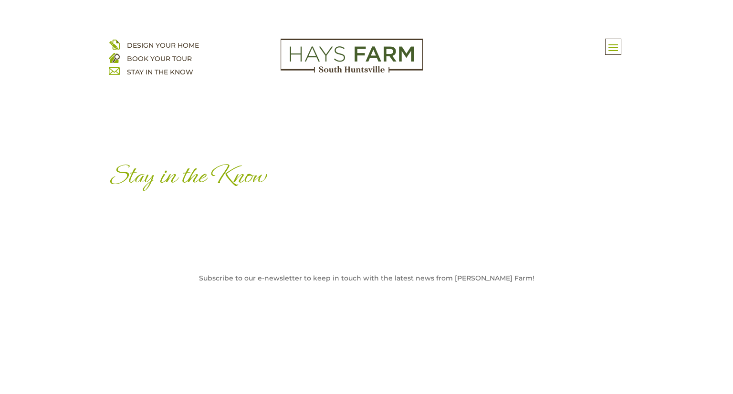 Image resolution: width=733 pixels, height=394 pixels. What do you see at coordinates (160, 72) in the screenshot?
I see `a: STAY IN THE KNOW` at bounding box center [160, 72].